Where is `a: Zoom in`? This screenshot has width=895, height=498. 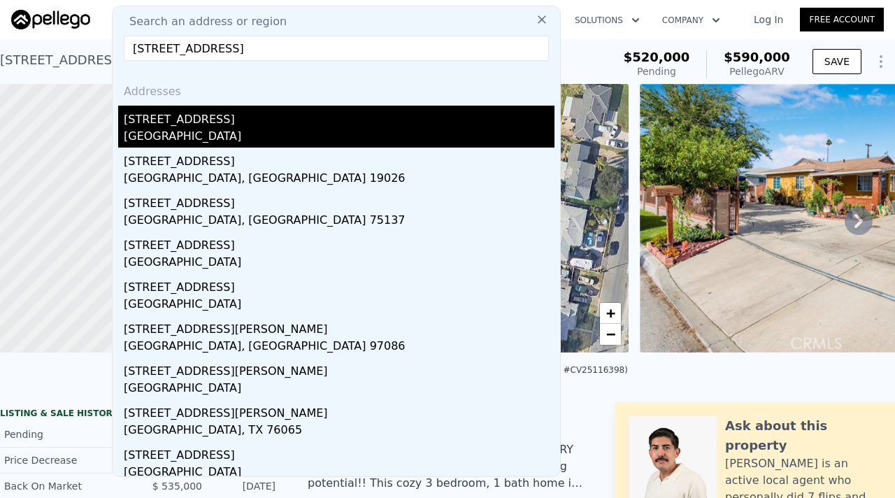 a: Zoom in is located at coordinates (610, 313).